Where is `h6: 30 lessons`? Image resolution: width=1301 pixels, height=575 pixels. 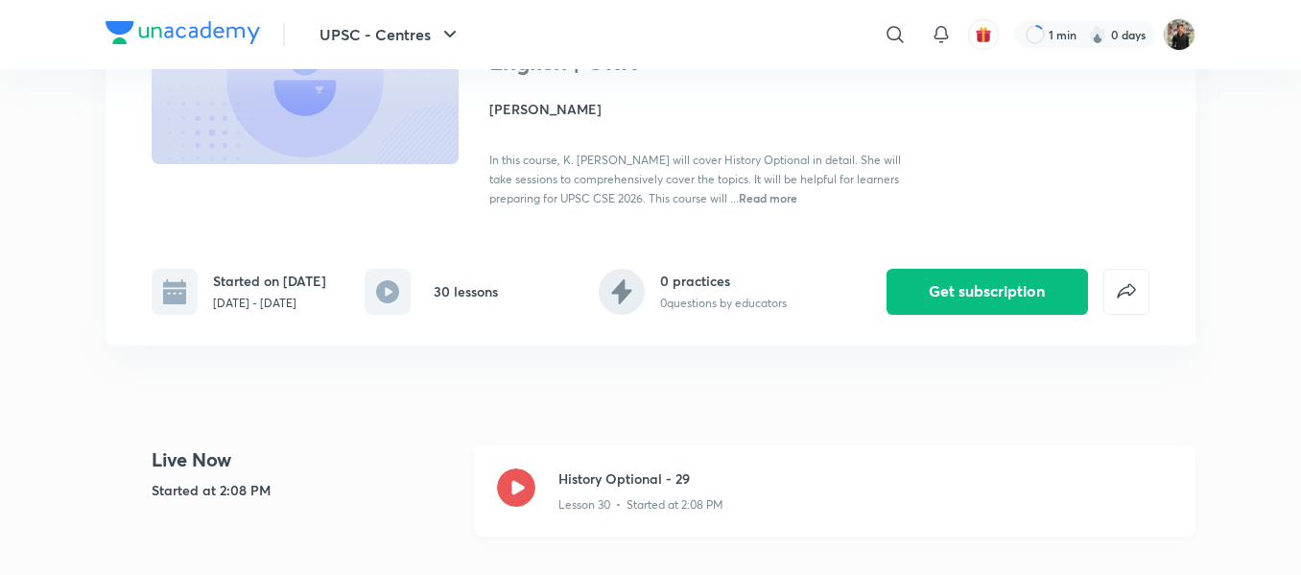
h6: 30 lessons is located at coordinates (465, 291).